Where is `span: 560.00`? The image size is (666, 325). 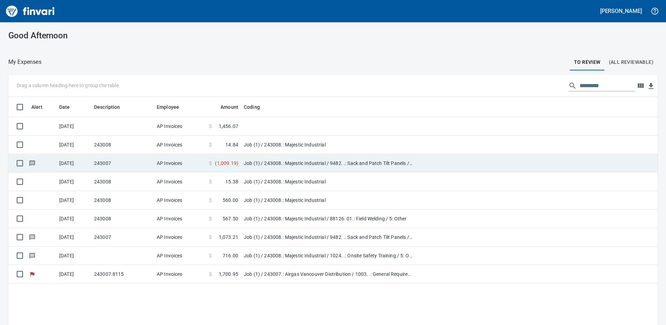
span: 560.00 is located at coordinates (230, 200).